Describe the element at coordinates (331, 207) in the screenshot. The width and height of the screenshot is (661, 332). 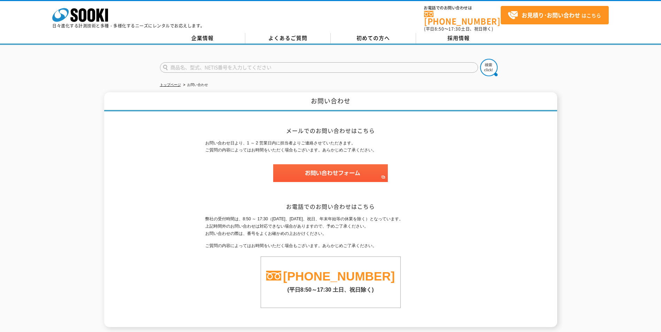
I see `h2: お電話でのお問い合わせはこちら` at that location.